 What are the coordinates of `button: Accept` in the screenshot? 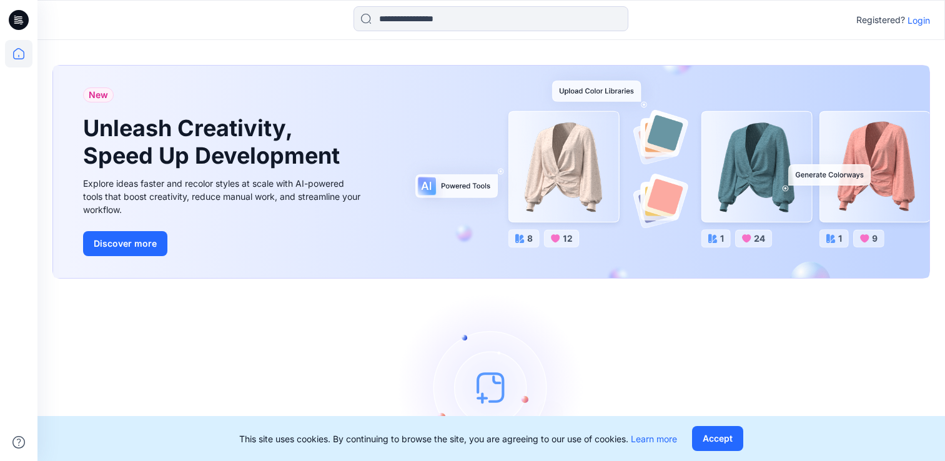 It's located at (718, 438).